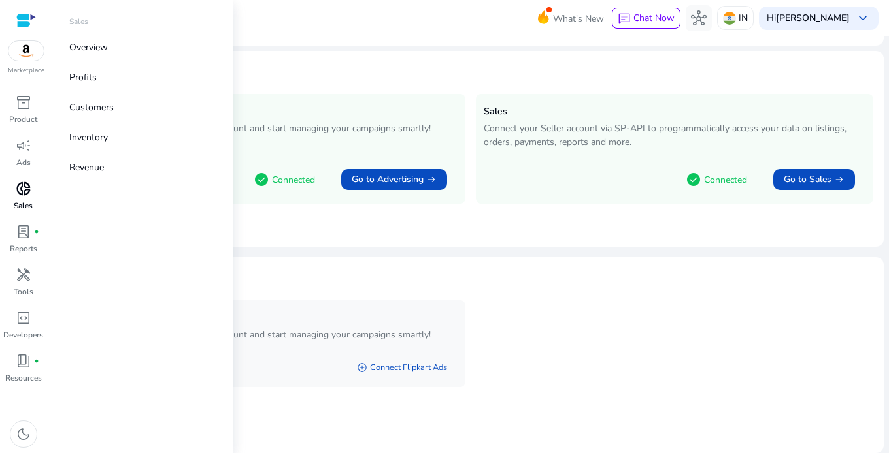  What do you see at coordinates (26, 51) in the screenshot?
I see `img: amazon.svg` at bounding box center [26, 51].